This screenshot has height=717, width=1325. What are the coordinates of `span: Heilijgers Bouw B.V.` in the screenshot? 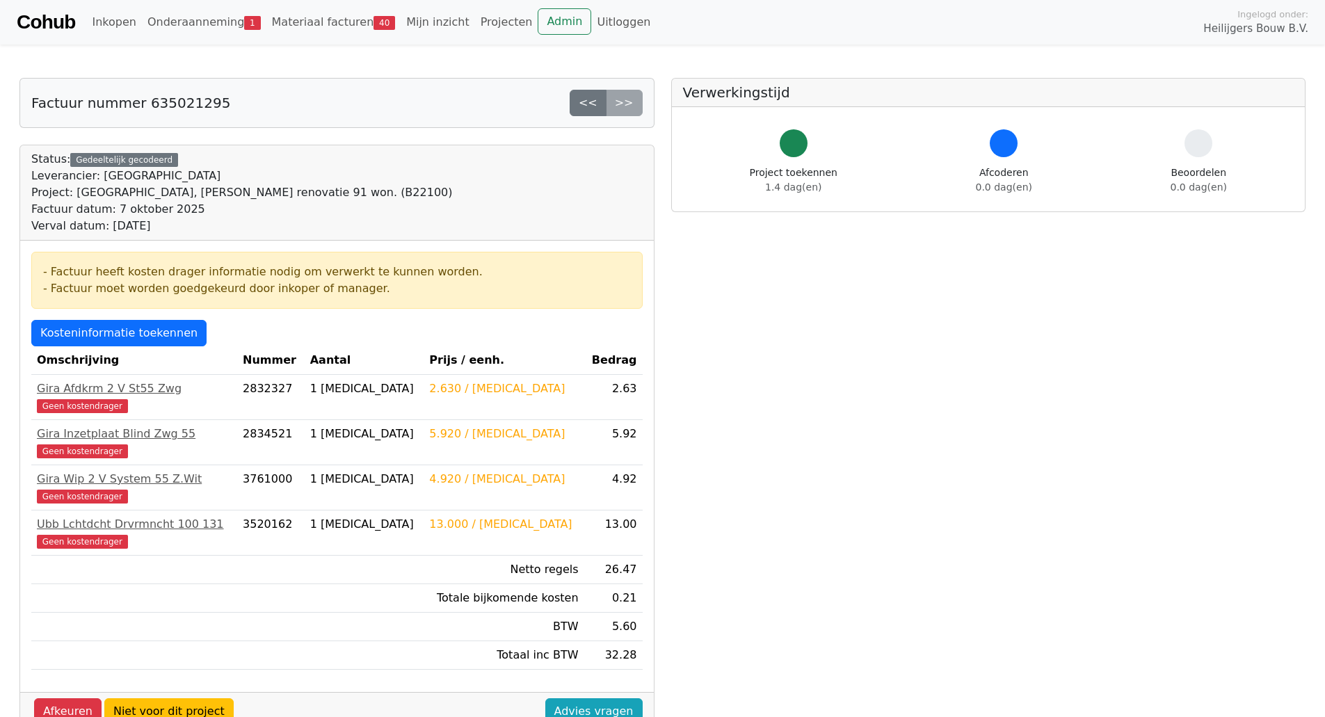 It's located at (1255, 29).